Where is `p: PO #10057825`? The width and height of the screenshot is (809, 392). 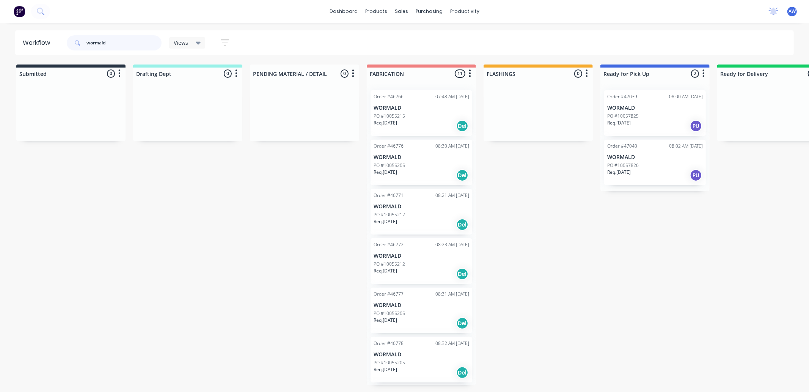
p: PO #10057825 is located at coordinates (623, 116).